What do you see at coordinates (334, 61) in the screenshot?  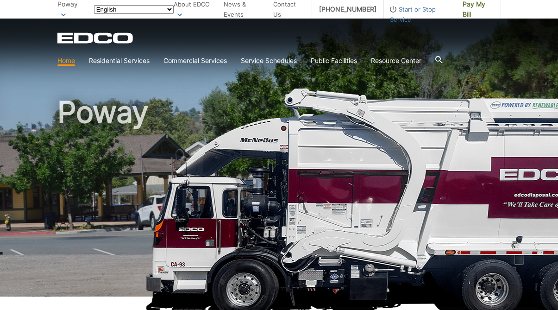 I see `a: Public Facilities` at bounding box center [334, 61].